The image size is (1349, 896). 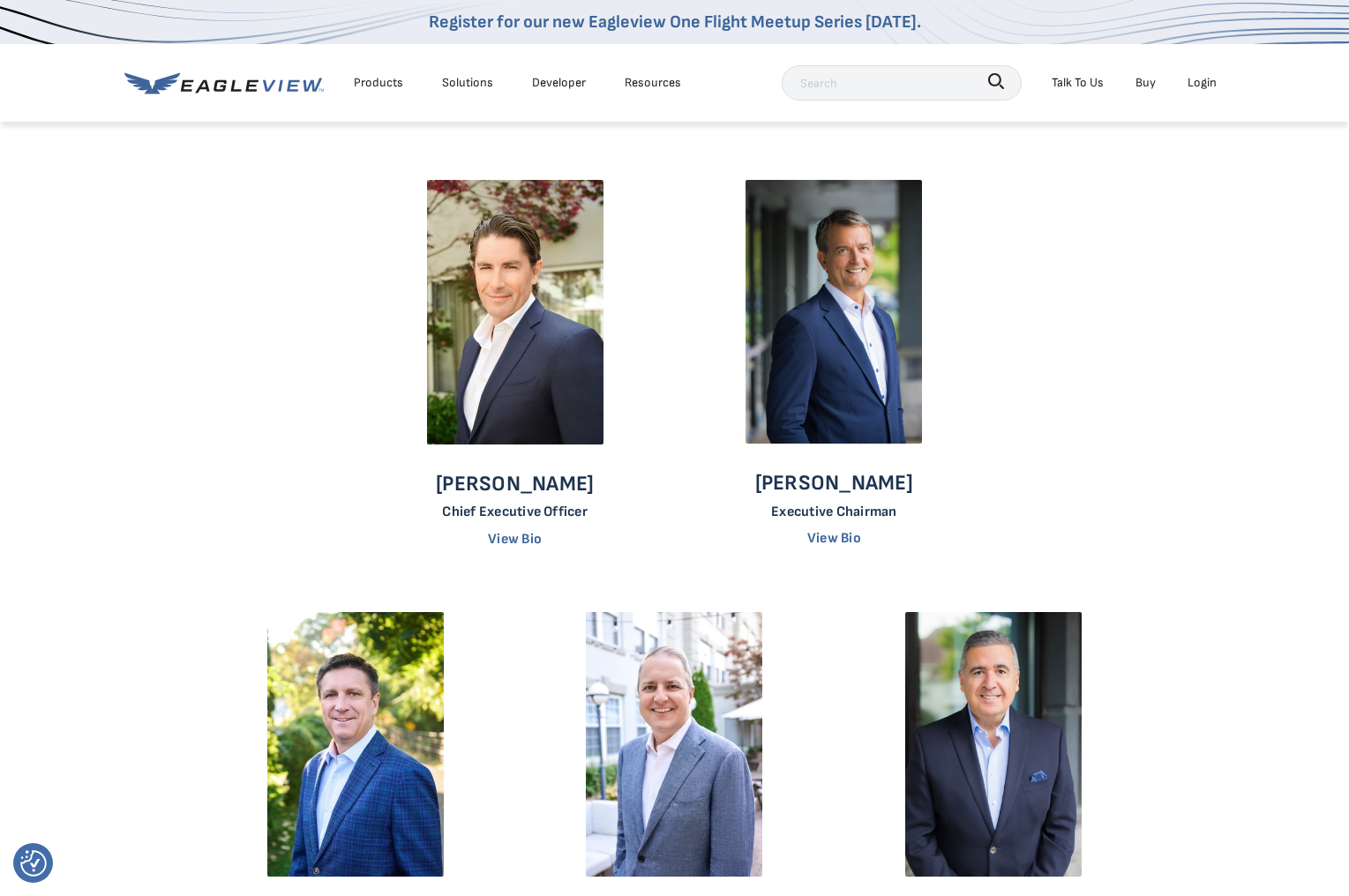 What do you see at coordinates (902, 83) in the screenshot?
I see `input: Search` at bounding box center [902, 83].